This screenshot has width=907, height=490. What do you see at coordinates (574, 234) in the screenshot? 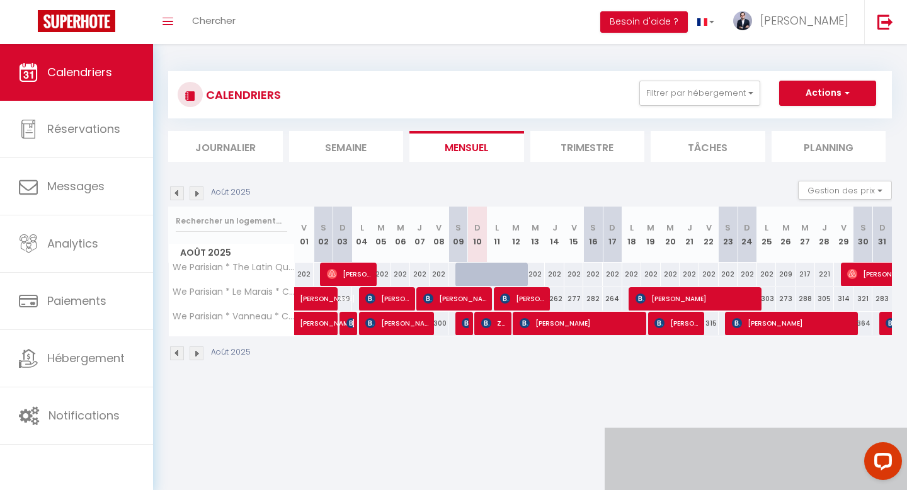
I see `th: 15` at bounding box center [574, 234].